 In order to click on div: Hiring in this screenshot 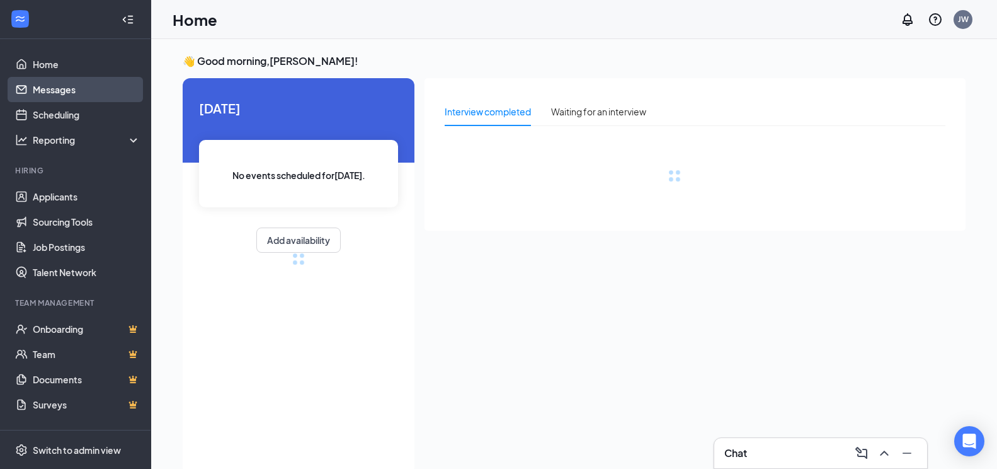, I will do `click(76, 170)`.